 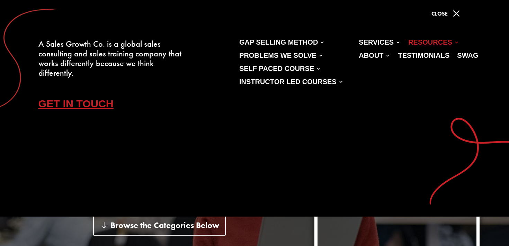 I want to click on span: M, so click(x=457, y=14).